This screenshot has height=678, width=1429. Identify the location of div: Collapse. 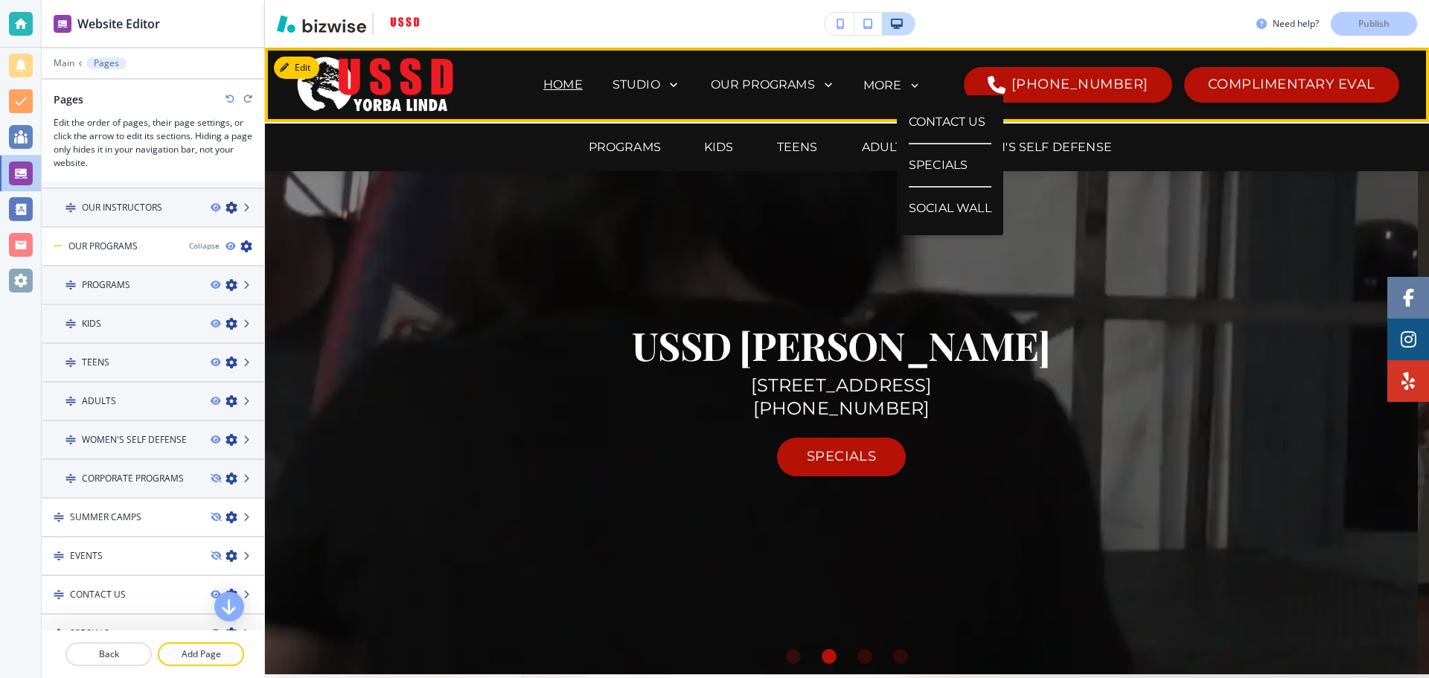
(204, 246).